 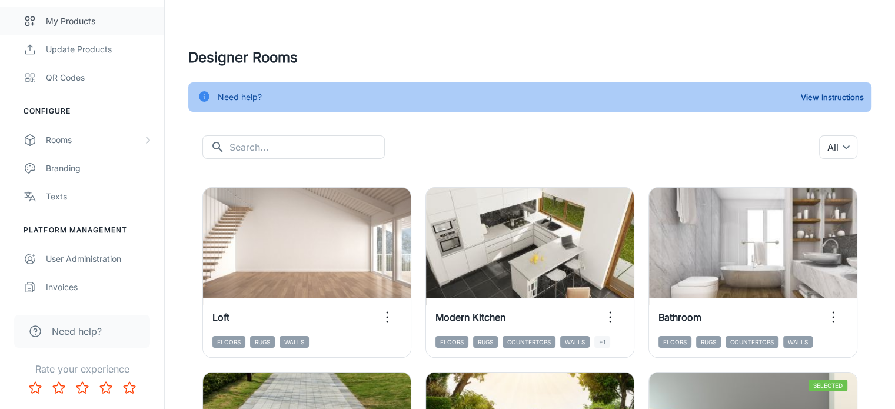 What do you see at coordinates (99, 259) in the screenshot?
I see `div: User Administration` at bounding box center [99, 259].